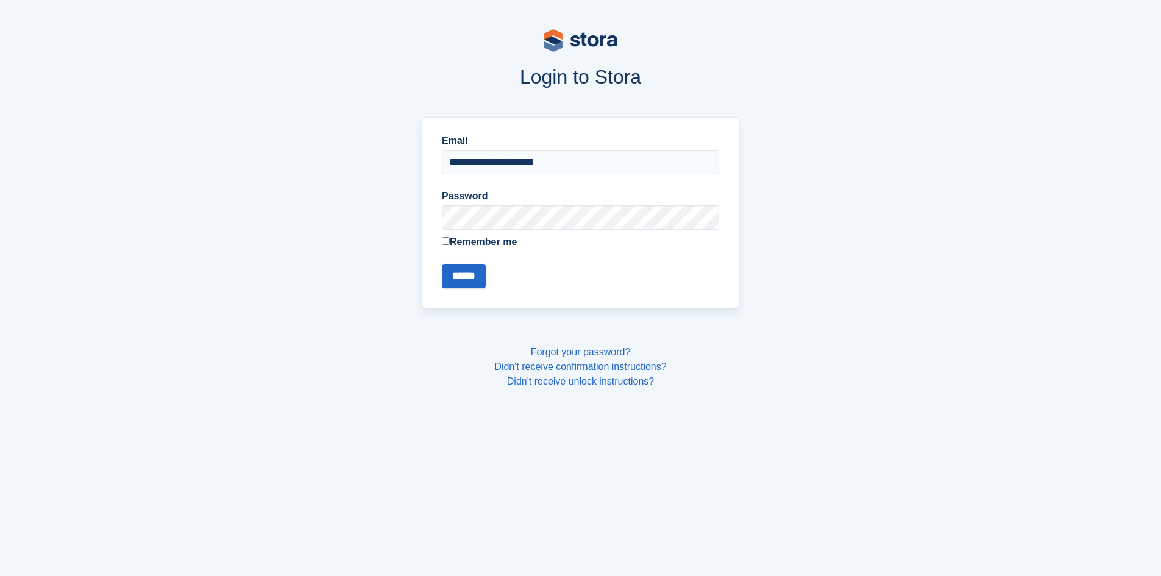 Image resolution: width=1161 pixels, height=576 pixels. I want to click on img: stora-logo-53a41332b3708ae10de48c4981b4e9114cc0af31d8433b30ea865607fb682f29.svg, so click(581, 40).